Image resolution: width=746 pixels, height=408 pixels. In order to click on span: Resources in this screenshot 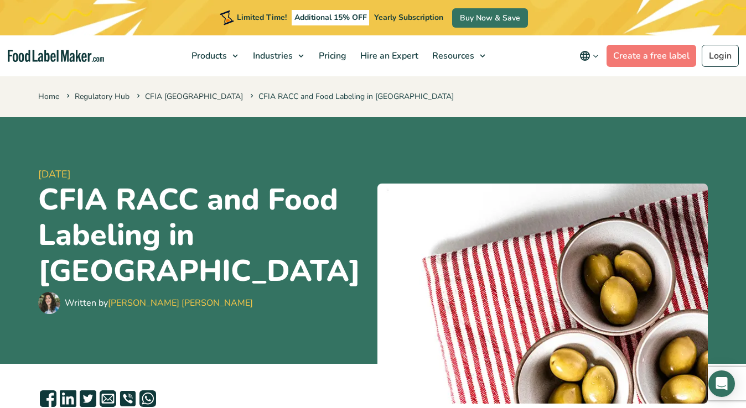, I will do `click(452, 56)`.